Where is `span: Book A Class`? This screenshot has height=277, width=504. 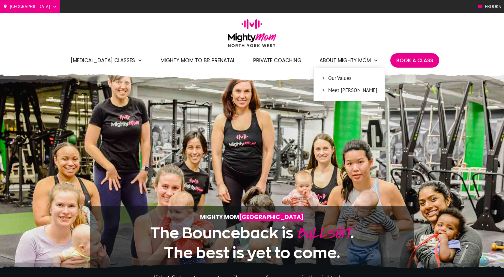 span: Book A Class is located at coordinates (415, 60).